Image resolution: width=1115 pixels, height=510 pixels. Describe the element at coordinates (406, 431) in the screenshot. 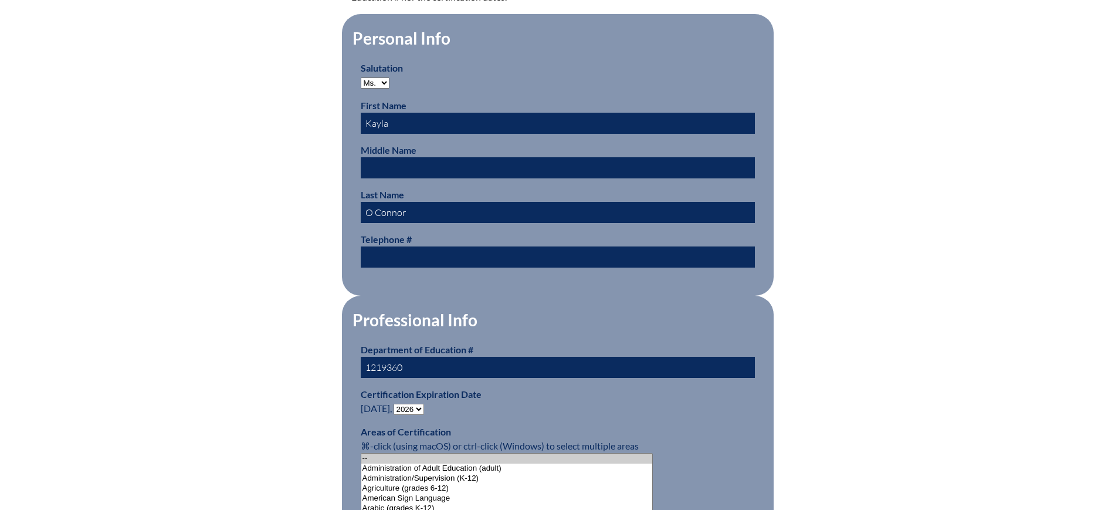

I see `label: Areas of Certification` at that location.